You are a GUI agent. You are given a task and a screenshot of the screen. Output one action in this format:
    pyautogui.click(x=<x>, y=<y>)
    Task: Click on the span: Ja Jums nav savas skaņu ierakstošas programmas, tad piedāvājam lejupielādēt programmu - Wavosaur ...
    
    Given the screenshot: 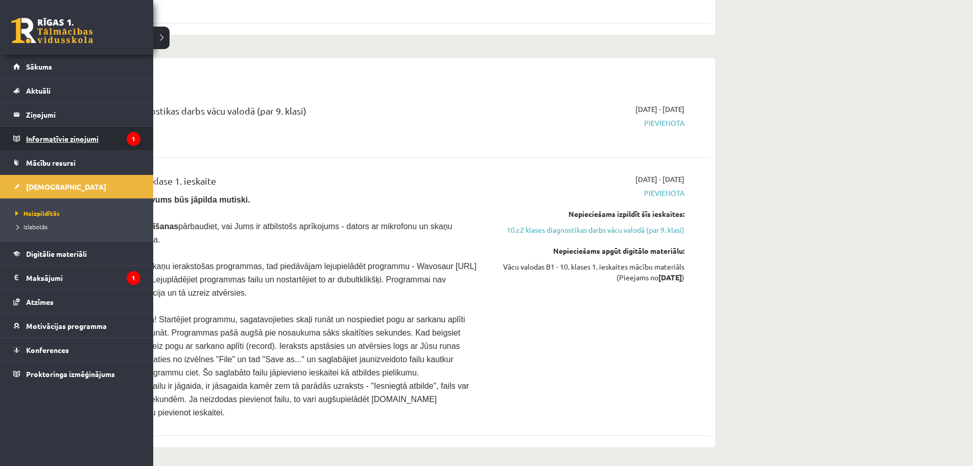 What is the action you would take?
    pyautogui.click(x=276, y=279)
    